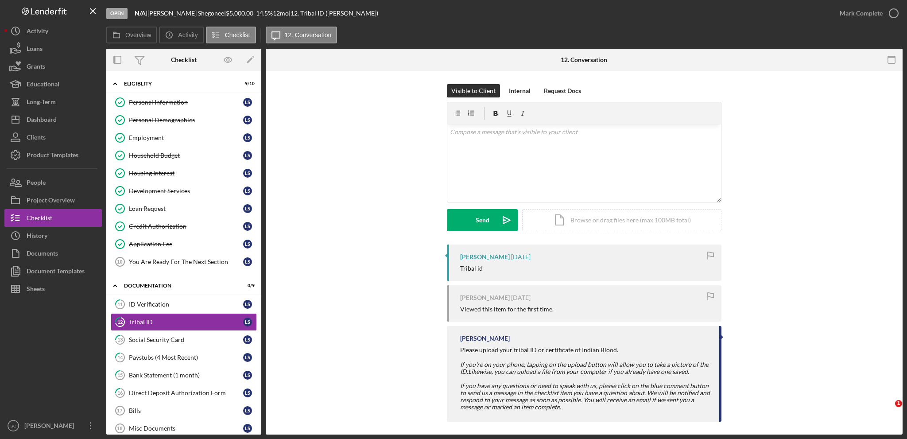 This screenshot has width=907, height=439. What do you see at coordinates (55, 272) in the screenshot?
I see `div: Document Templates` at bounding box center [55, 272].